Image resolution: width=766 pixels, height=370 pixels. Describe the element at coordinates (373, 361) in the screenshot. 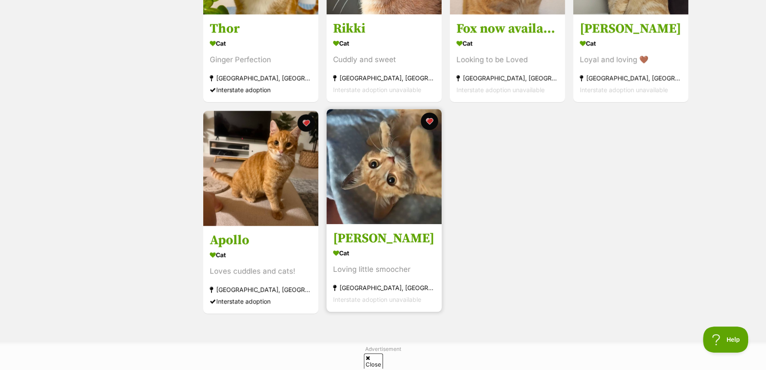

I see `span: Close` at that location.